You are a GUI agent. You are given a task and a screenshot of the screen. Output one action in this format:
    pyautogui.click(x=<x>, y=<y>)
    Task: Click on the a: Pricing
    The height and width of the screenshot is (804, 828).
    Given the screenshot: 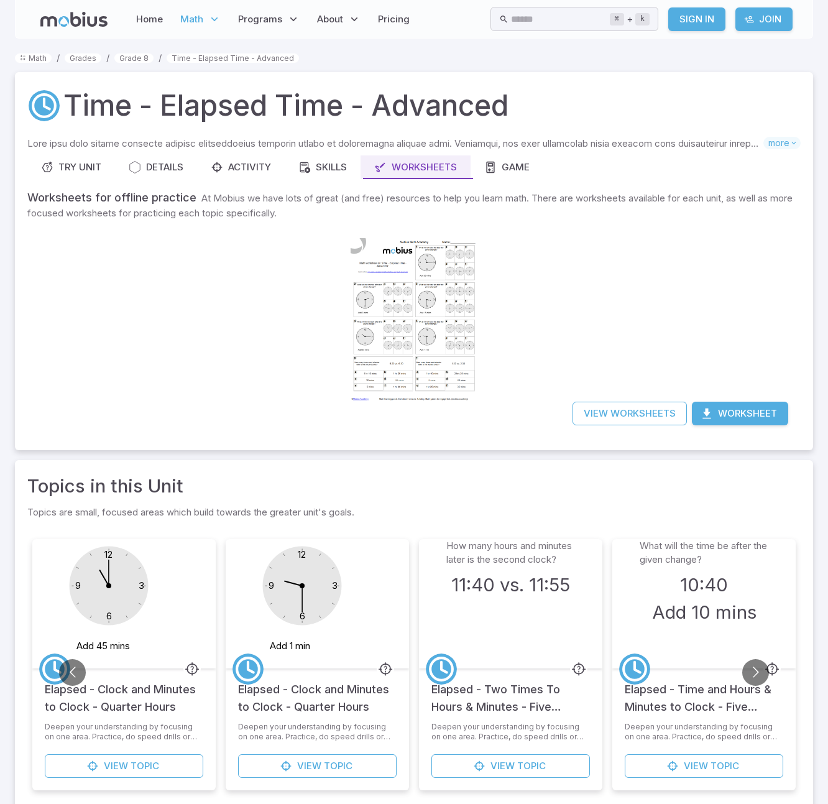 What is the action you would take?
    pyautogui.click(x=394, y=19)
    